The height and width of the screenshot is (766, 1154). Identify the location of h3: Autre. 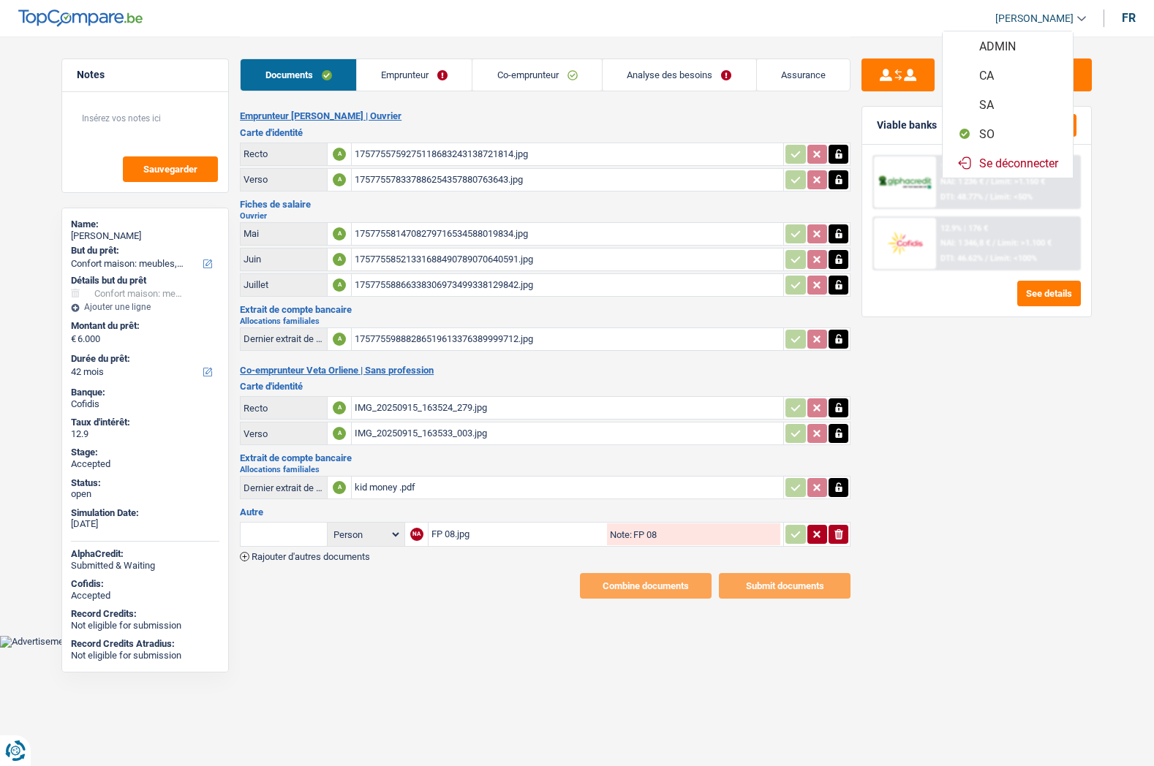
(545, 512).